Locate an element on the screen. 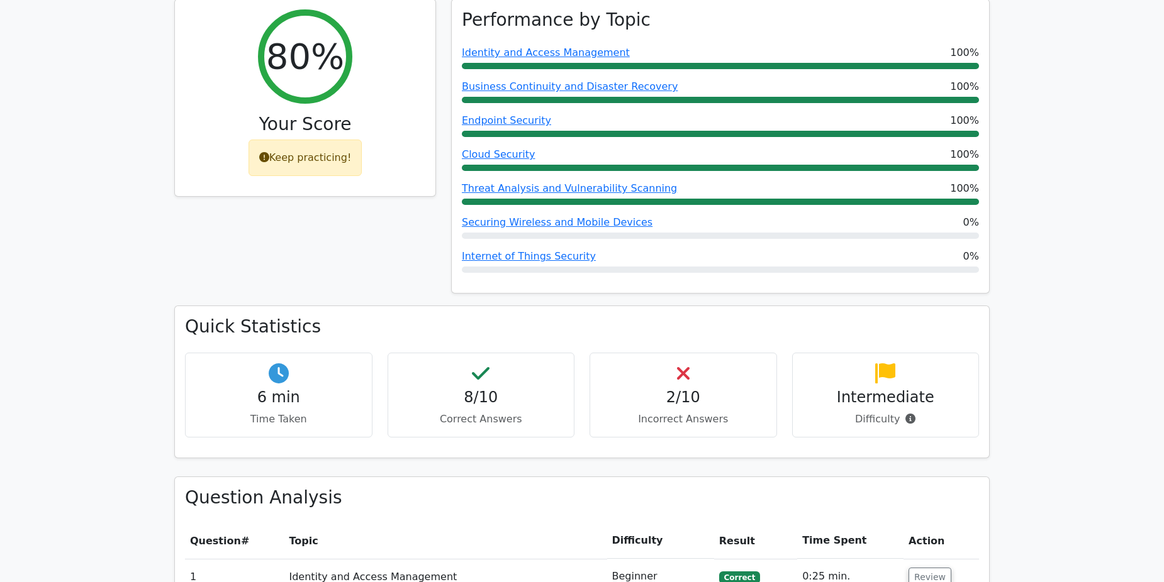 This screenshot has width=1164, height=582. a: Cloud Security is located at coordinates (498, 154).